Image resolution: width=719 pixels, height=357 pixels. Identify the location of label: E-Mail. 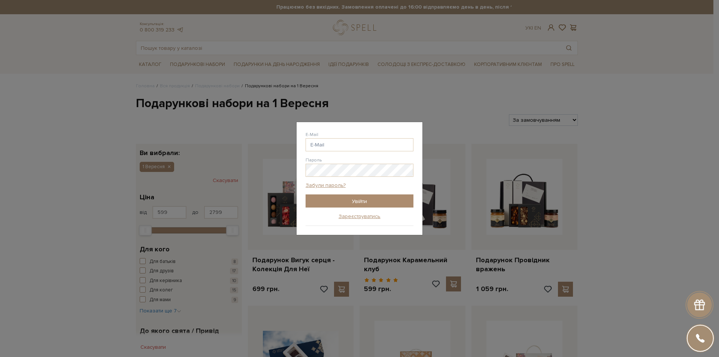
(312, 135).